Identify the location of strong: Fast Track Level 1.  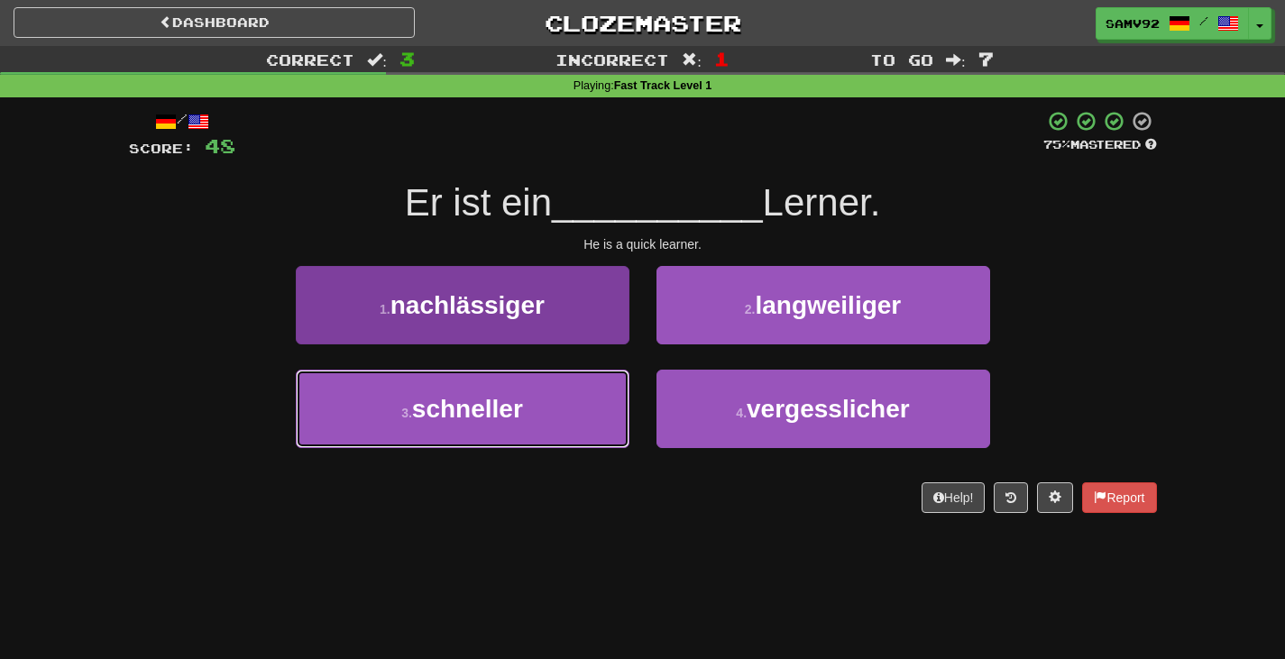
(663, 86).